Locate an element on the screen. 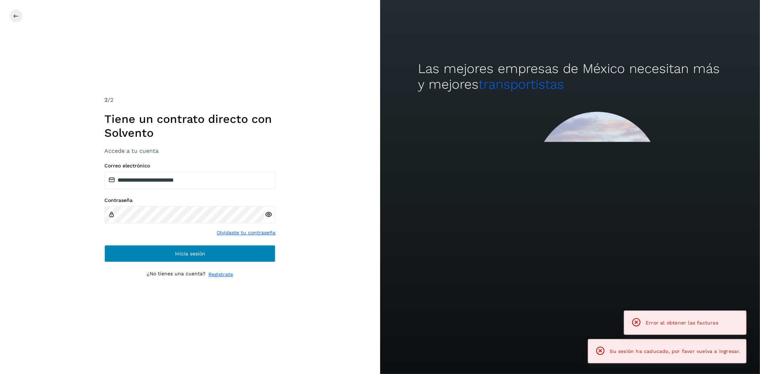 This screenshot has height=374, width=760. h1: Tiene un contrato directo con Solvento is located at coordinates (190, 126).